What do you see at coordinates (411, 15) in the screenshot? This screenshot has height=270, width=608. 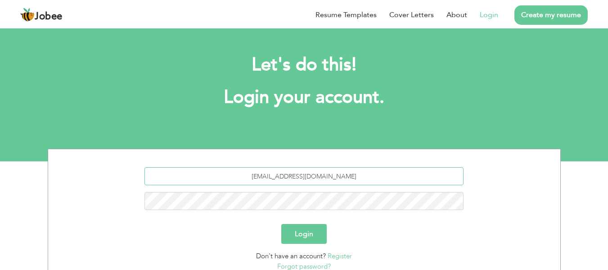 I see `a: Cover Letters` at bounding box center [411, 15].